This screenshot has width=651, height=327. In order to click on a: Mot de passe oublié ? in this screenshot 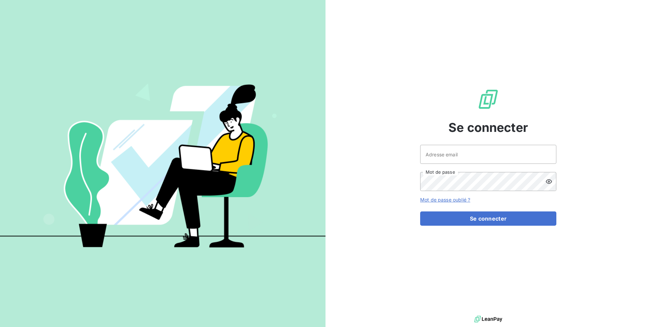, I will do `click(445, 200)`.